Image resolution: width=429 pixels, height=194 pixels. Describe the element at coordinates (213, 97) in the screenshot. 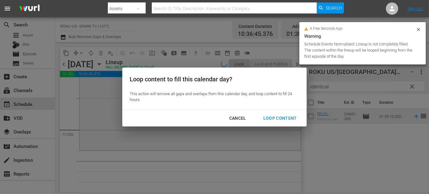

I see `div: This action will remove all gaps and overlaps from this calendar day, and loop content to fill 24...` at that location.